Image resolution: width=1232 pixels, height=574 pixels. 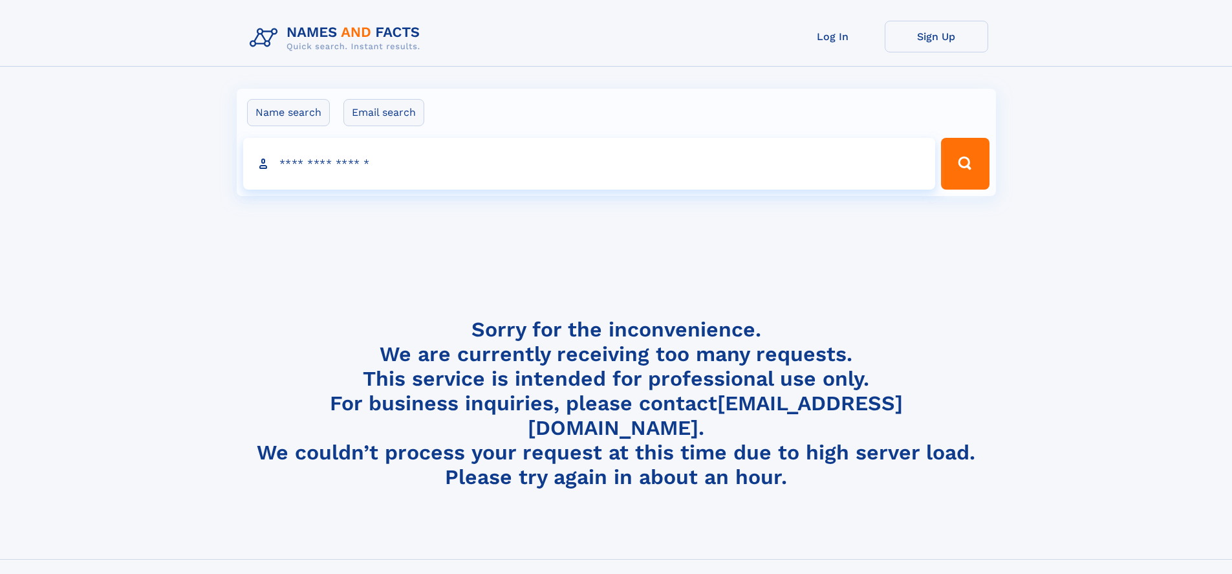 I want to click on label: Email search, so click(x=383, y=113).